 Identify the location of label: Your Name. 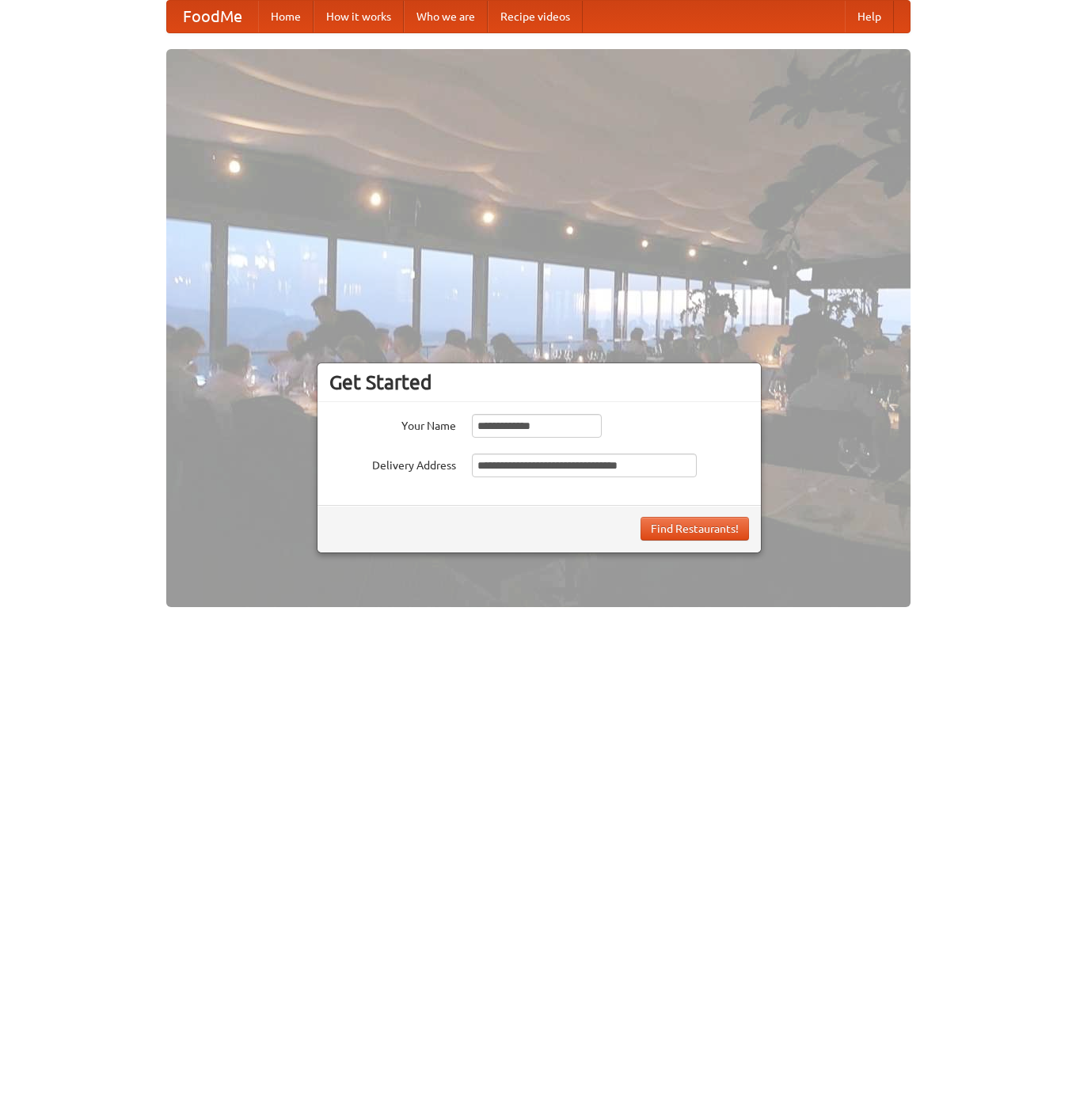
(393, 424).